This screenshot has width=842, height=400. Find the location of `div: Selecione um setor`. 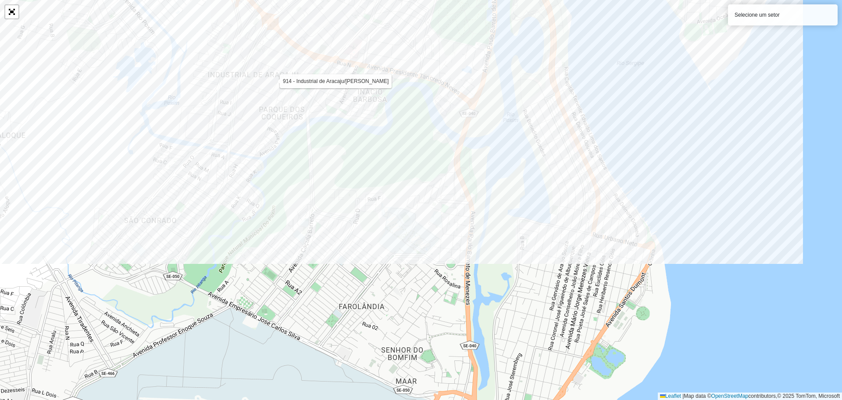

div: Selecione um setor is located at coordinates (783, 15).